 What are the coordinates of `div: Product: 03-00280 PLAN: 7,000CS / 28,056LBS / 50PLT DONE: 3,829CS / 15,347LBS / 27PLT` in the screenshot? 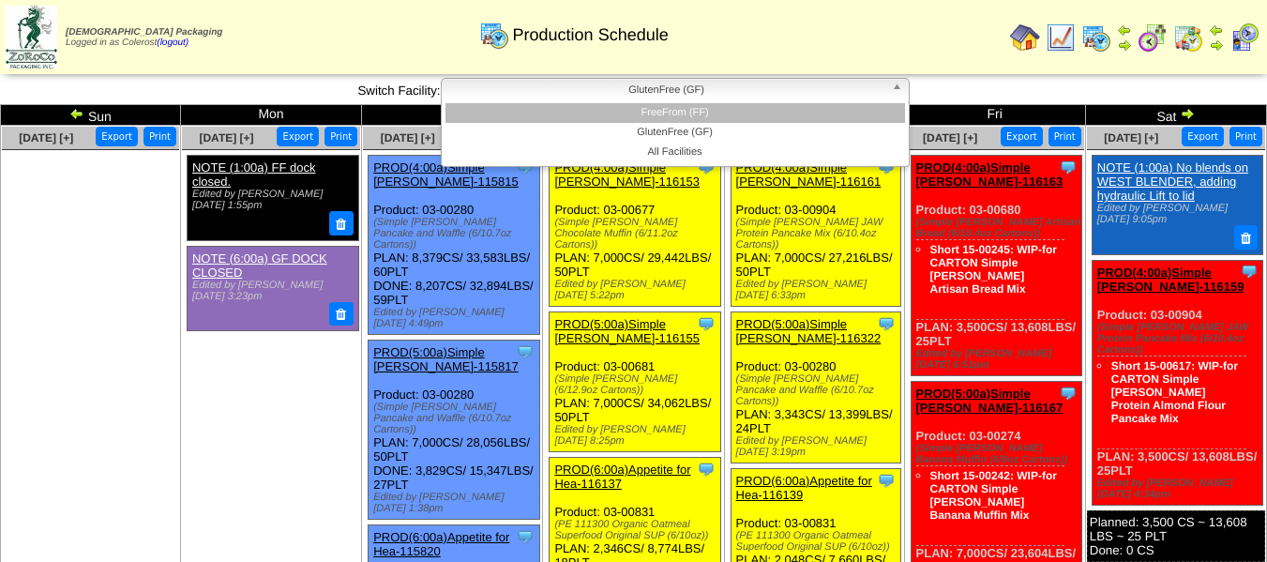 It's located at (454, 429).